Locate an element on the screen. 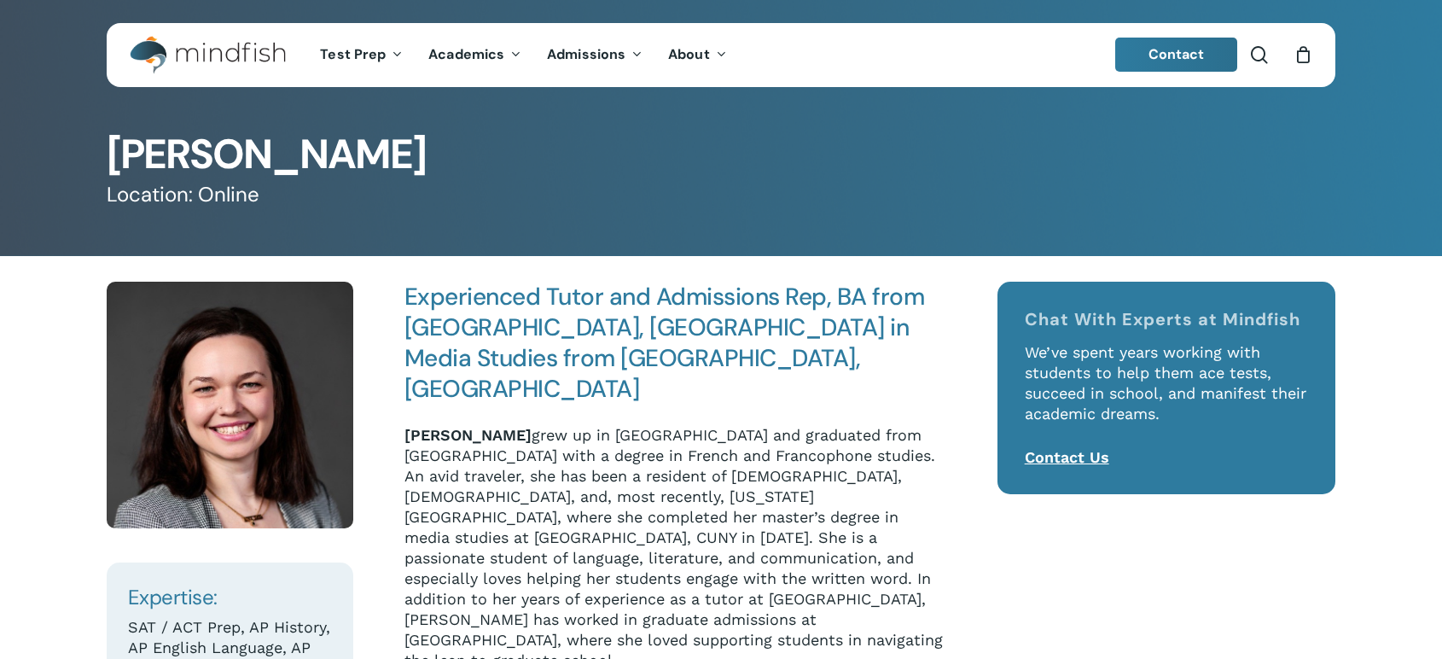 Image resolution: width=1442 pixels, height=659 pixels. img: SM Headshot Sophia Matuszewicz (1) is located at coordinates (230, 405).